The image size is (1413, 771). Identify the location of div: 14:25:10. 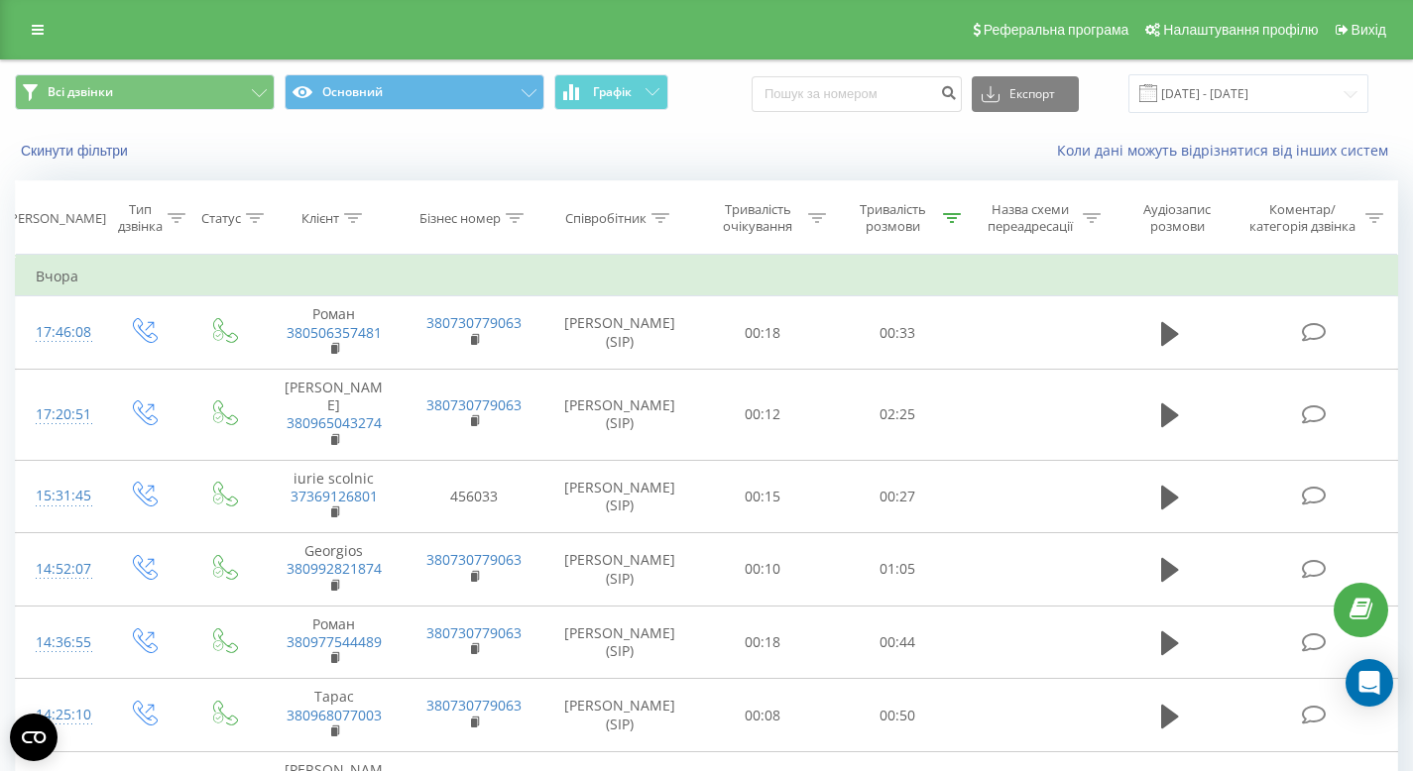
(59, 715).